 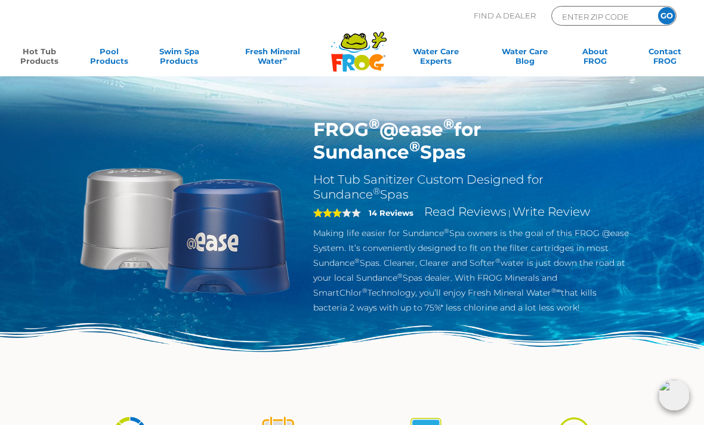 I want to click on a: ContactFROG, so click(x=664, y=58).